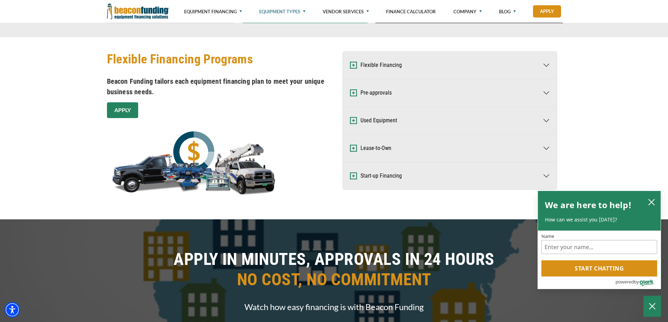  I want to click on a: Powered by Olark, so click(638, 283).